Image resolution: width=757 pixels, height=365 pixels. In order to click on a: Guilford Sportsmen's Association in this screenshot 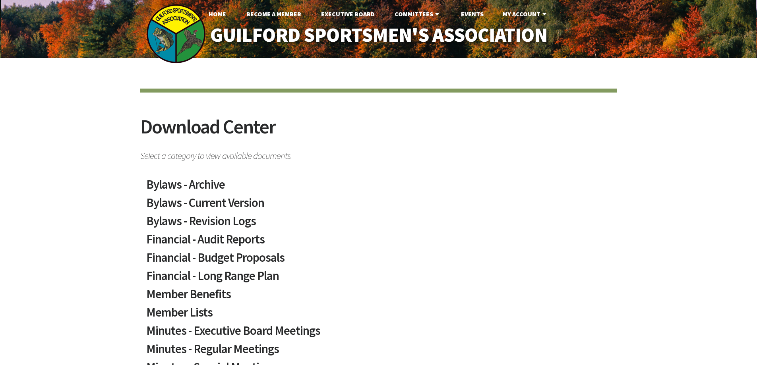, I will do `click(378, 35)`.